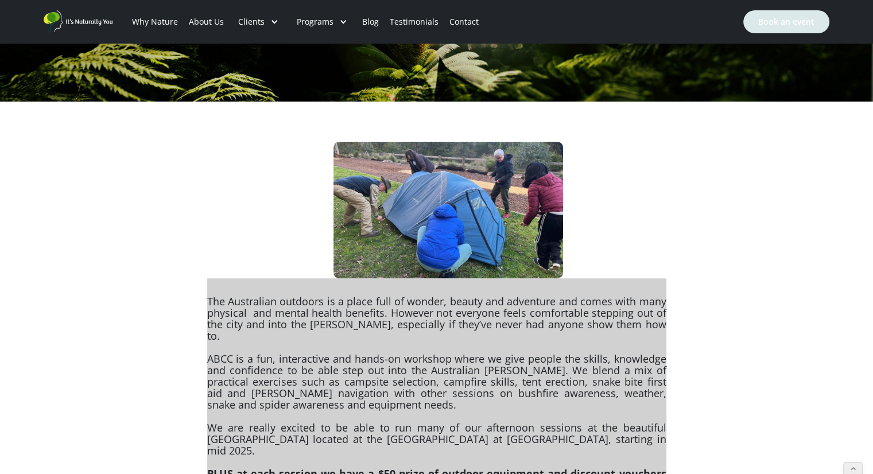 The height and width of the screenshot is (474, 873). What do you see at coordinates (154, 22) in the screenshot?
I see `a: Why Nature` at bounding box center [154, 22].